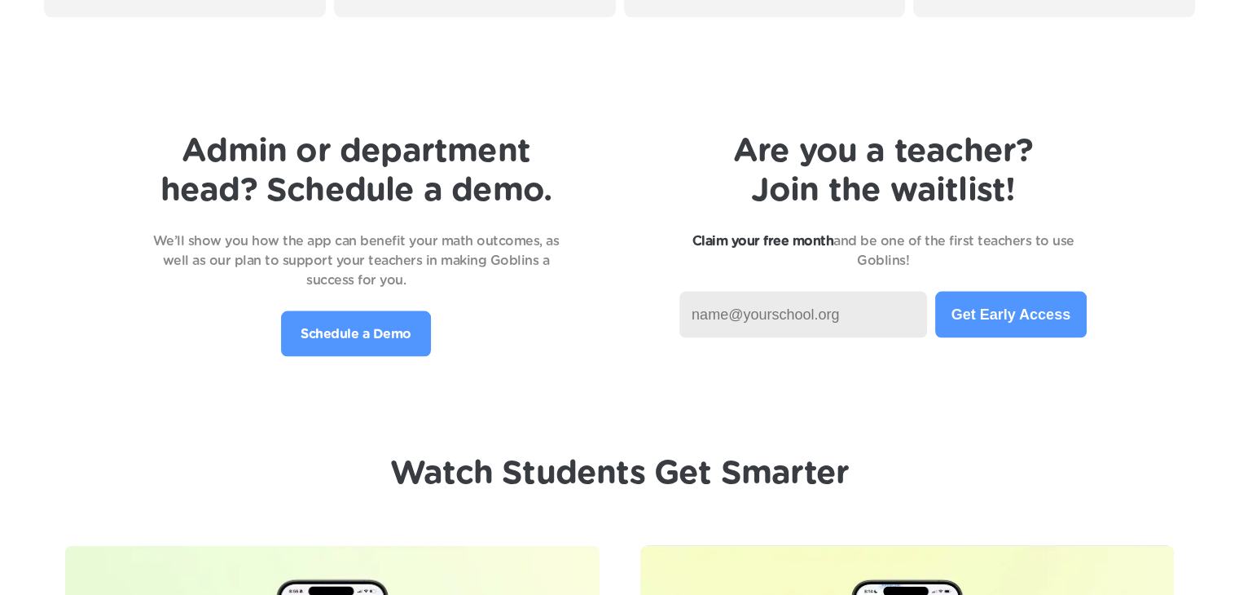  I want to click on a: Schedule a Demo, so click(356, 334).